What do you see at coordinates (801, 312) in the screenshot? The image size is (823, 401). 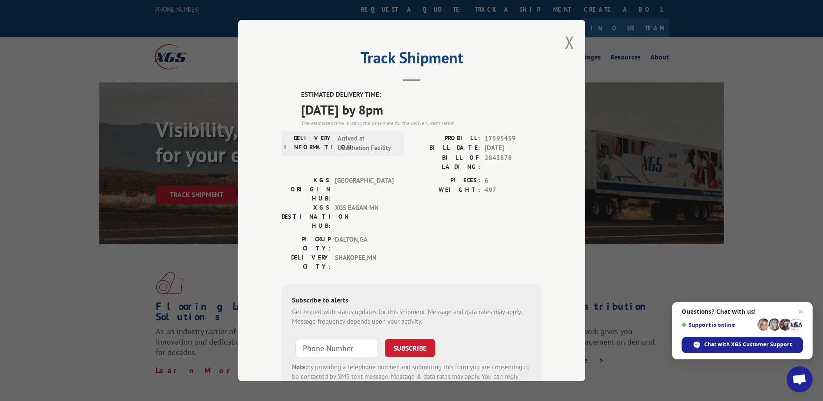 I see `span: Close chat` at bounding box center [801, 312].